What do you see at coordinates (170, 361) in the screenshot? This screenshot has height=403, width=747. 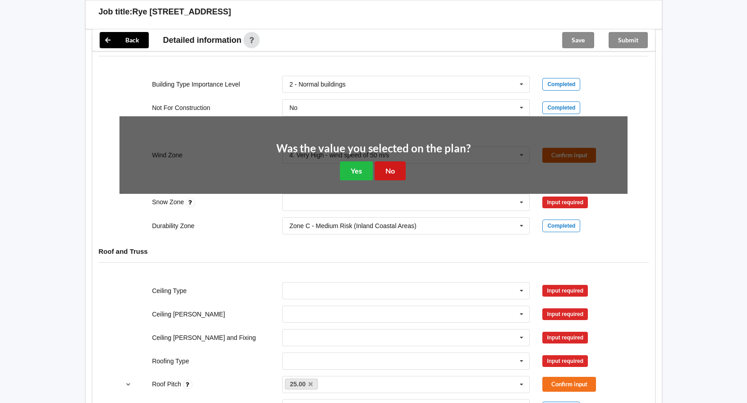 I see `label: Roofing Type` at bounding box center [170, 361].